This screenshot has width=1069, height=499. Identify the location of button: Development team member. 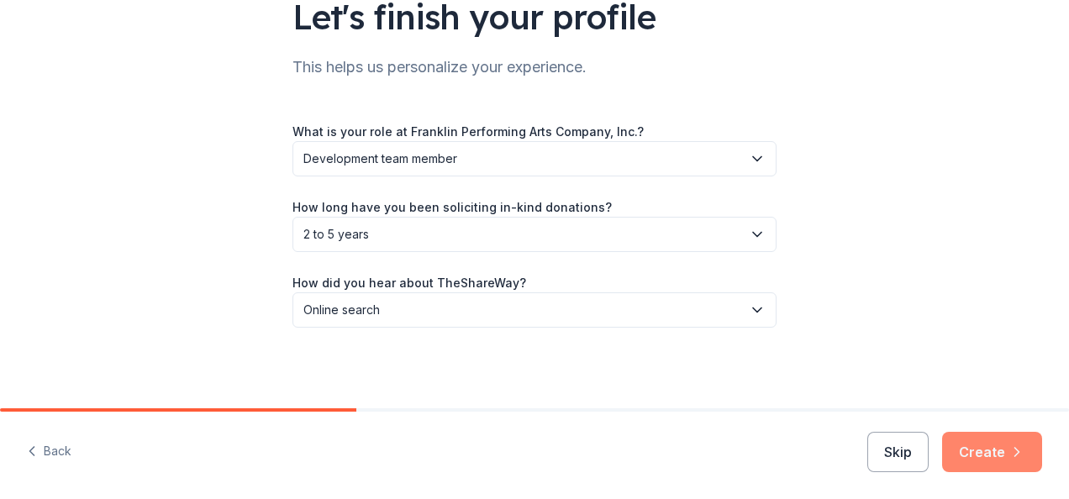
(535, 159).